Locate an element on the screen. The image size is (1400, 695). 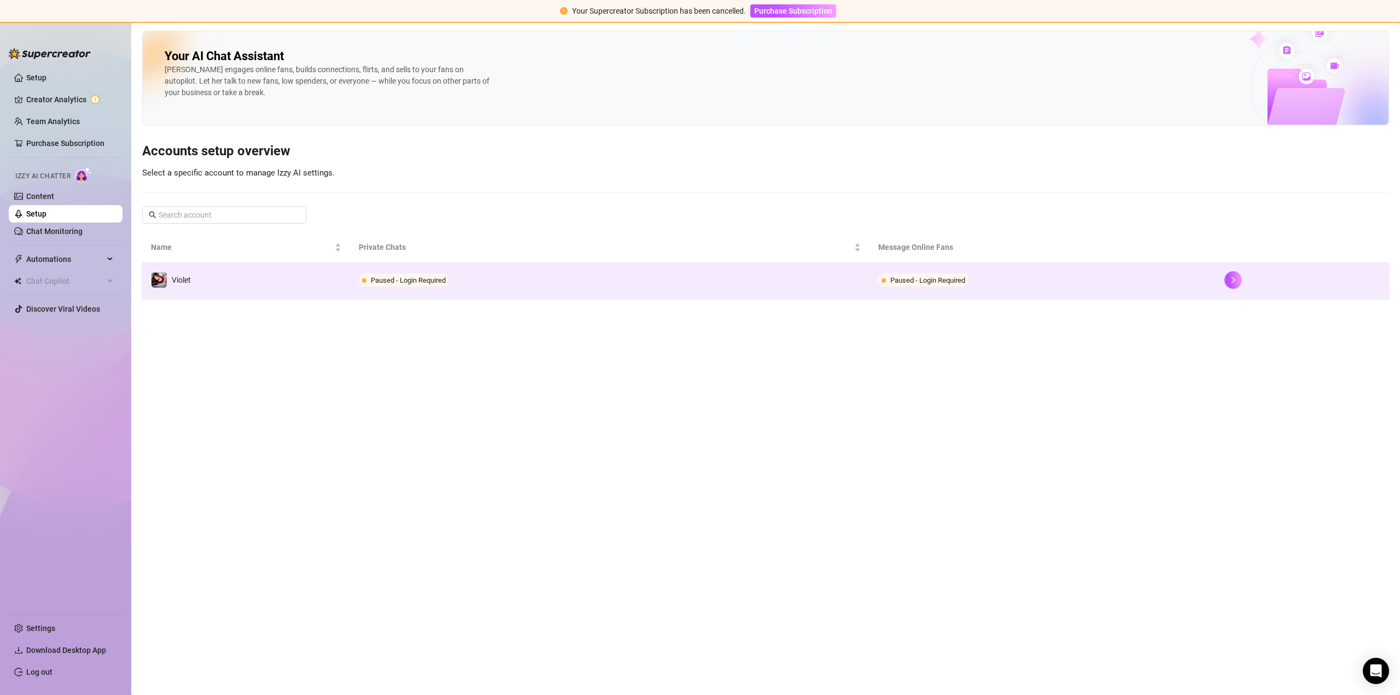
span: Chat Copilot is located at coordinates (65, 281).